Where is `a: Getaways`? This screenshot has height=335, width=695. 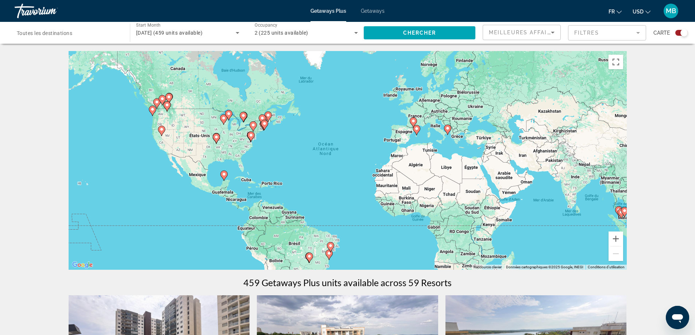
a: Getaways is located at coordinates (373, 11).